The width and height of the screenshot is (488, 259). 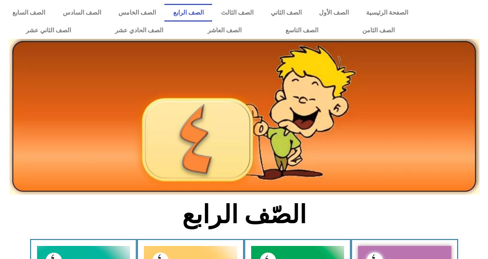 I want to click on a: الصف الثالث, so click(x=237, y=13).